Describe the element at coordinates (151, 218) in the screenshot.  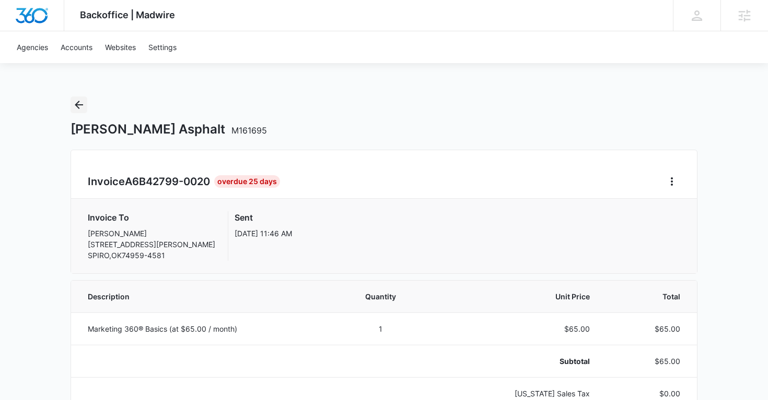
I see `h3: Invoice To` at that location.